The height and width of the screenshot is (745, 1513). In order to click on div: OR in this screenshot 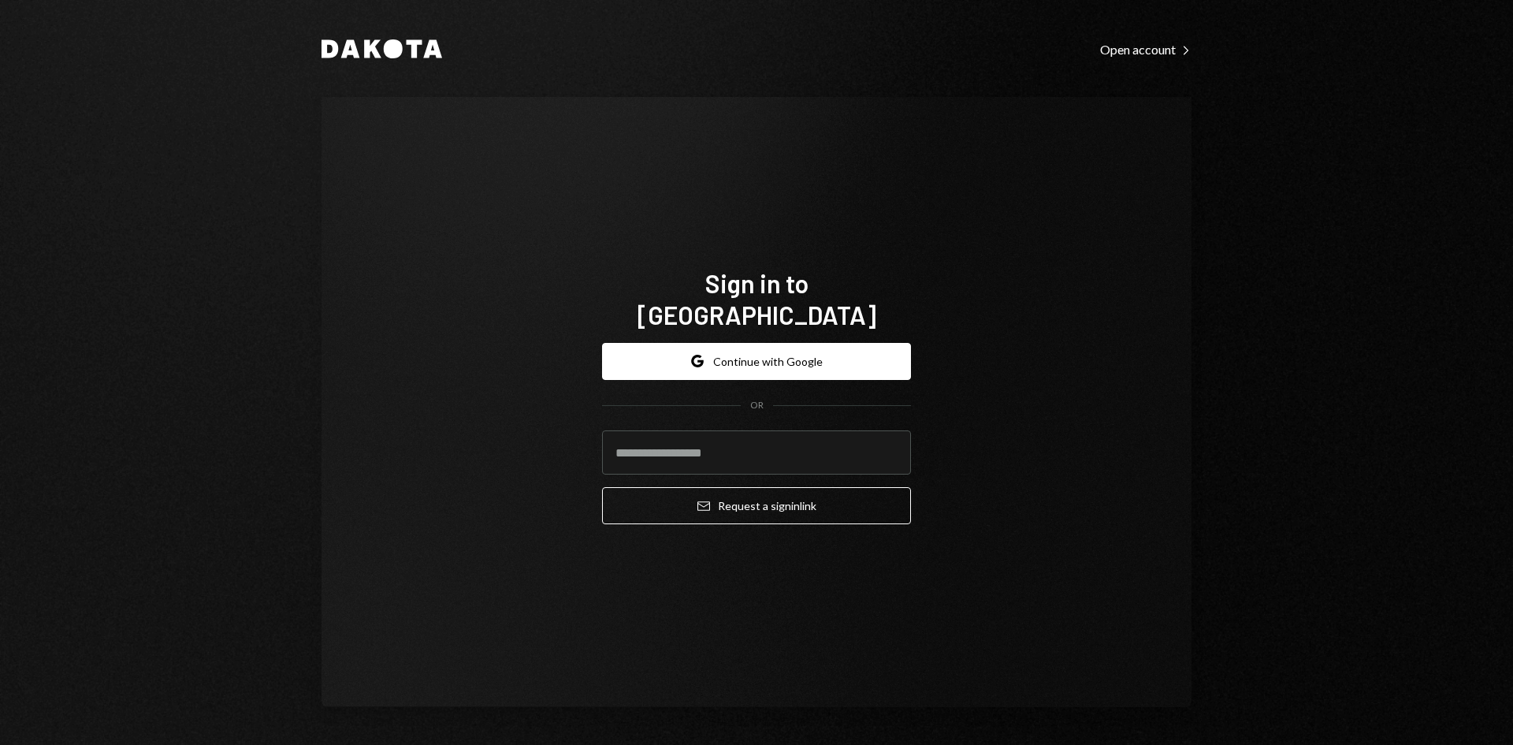, I will do `click(756, 405)`.